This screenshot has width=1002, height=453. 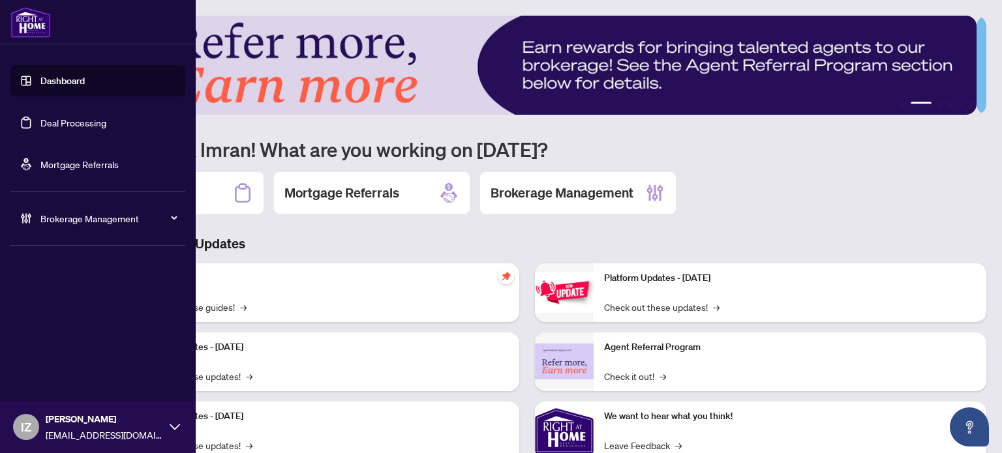 What do you see at coordinates (961, 104) in the screenshot?
I see `button: 5` at bounding box center [961, 104].